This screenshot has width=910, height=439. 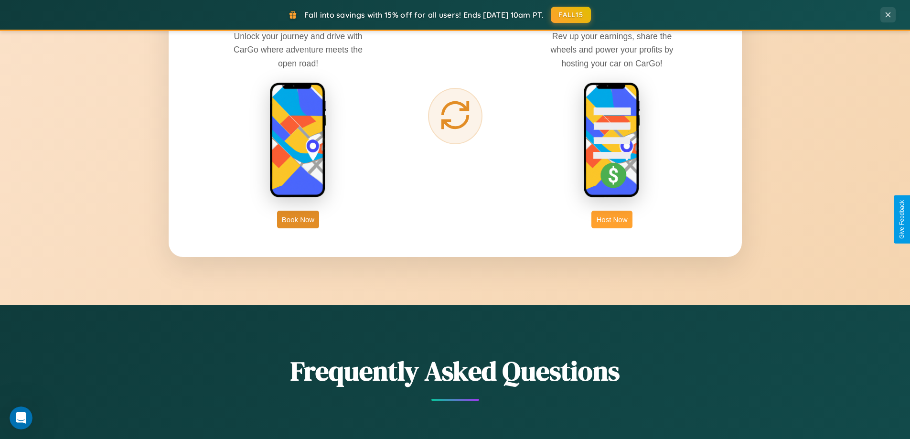 I want to click on img: host phone, so click(x=612, y=140).